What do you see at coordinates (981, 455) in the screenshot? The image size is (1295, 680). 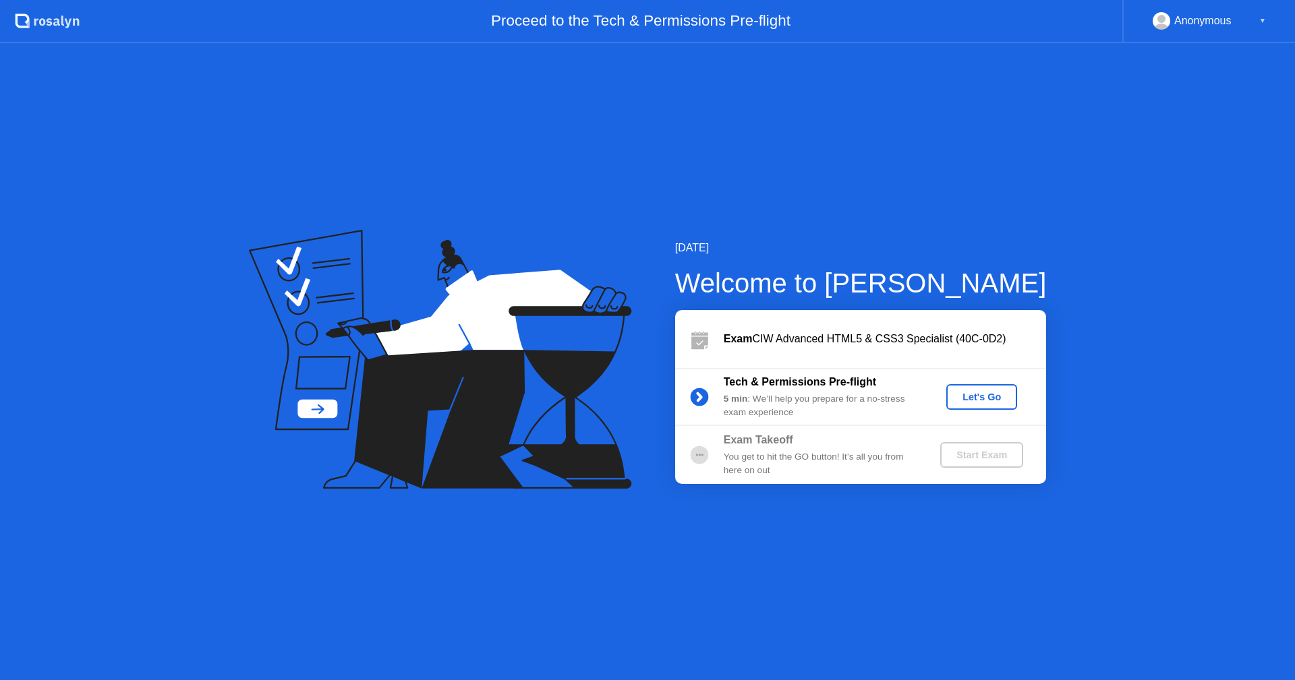 I see `button: Start Exam` at bounding box center [981, 455].